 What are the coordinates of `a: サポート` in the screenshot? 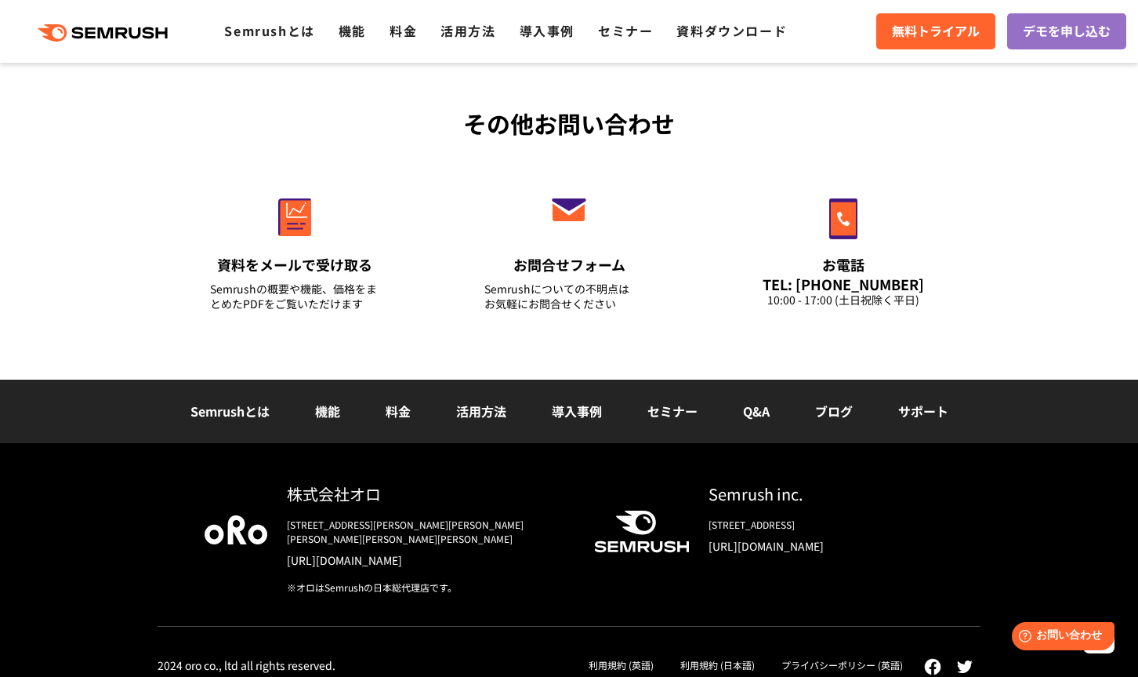 It's located at (924, 411).